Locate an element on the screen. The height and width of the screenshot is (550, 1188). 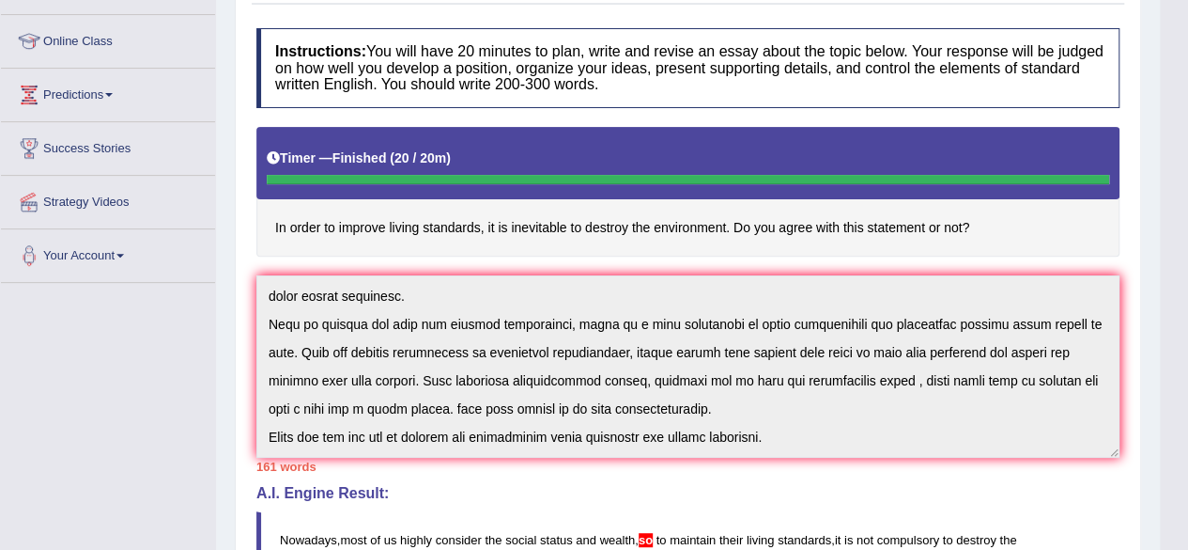
b: 20 / 20m is located at coordinates (420, 158).